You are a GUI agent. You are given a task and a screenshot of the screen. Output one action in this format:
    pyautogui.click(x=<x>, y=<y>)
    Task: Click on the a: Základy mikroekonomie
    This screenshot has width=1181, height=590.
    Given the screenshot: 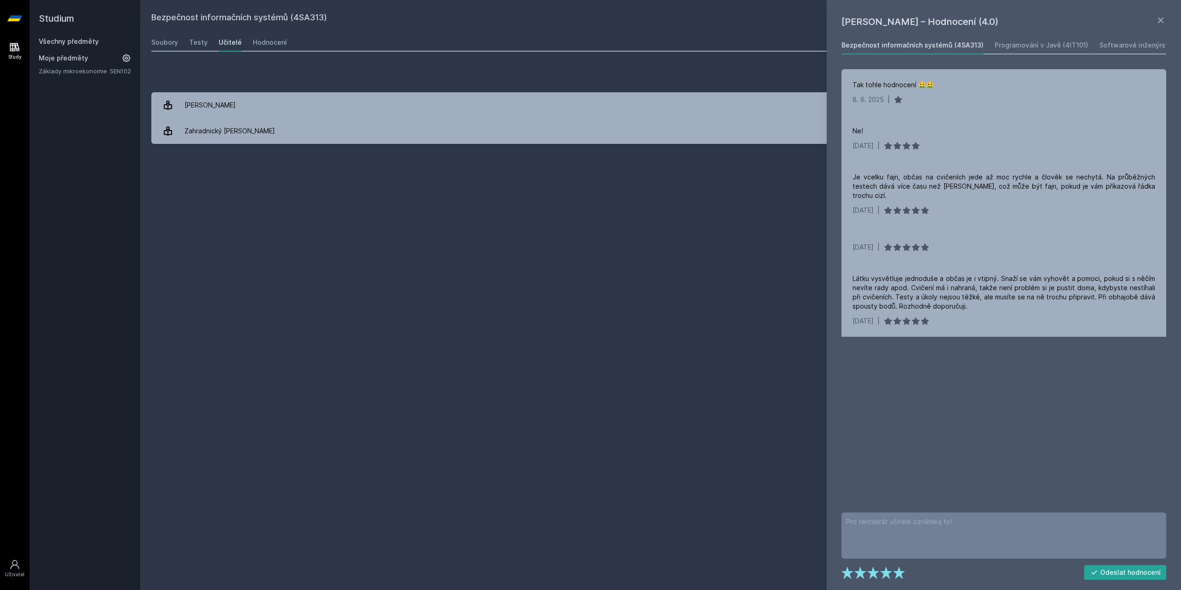 What is the action you would take?
    pyautogui.click(x=74, y=71)
    